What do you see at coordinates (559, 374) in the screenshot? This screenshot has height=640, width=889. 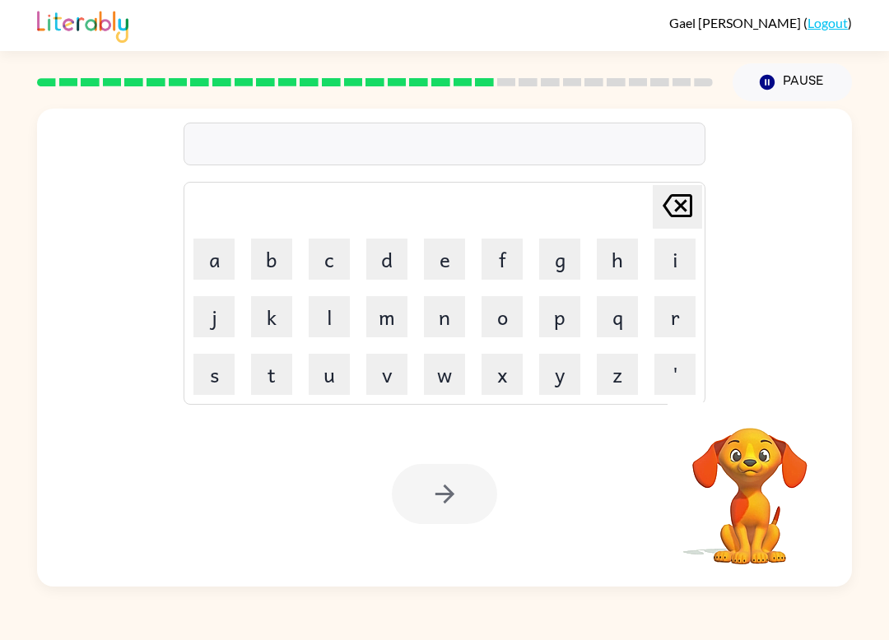 I see `button: y` at bounding box center [559, 374].